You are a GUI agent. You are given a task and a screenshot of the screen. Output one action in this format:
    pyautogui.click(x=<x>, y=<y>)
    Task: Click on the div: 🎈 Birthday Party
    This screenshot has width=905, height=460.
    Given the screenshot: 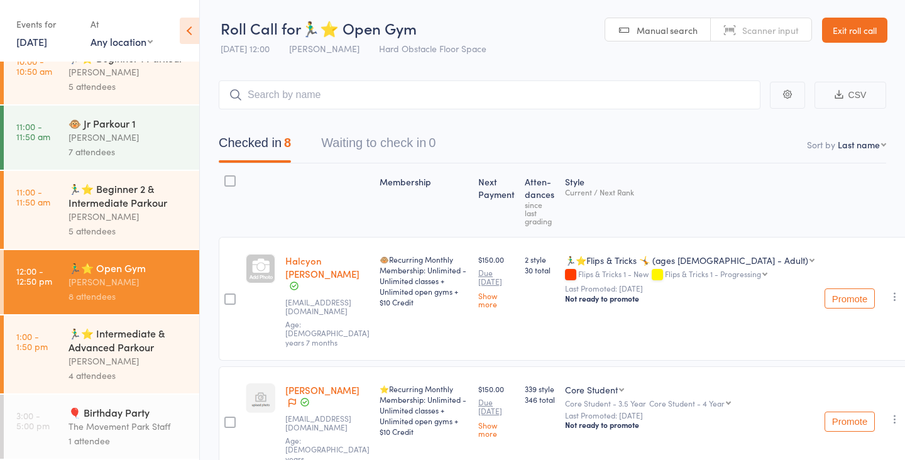 What is the action you would take?
    pyautogui.click(x=128, y=412)
    